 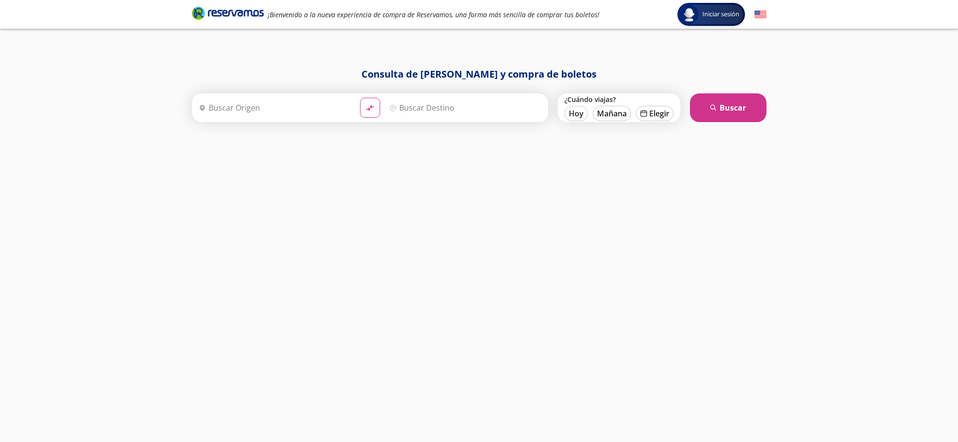 I want to click on input: Buscar Destino, so click(x=464, y=108).